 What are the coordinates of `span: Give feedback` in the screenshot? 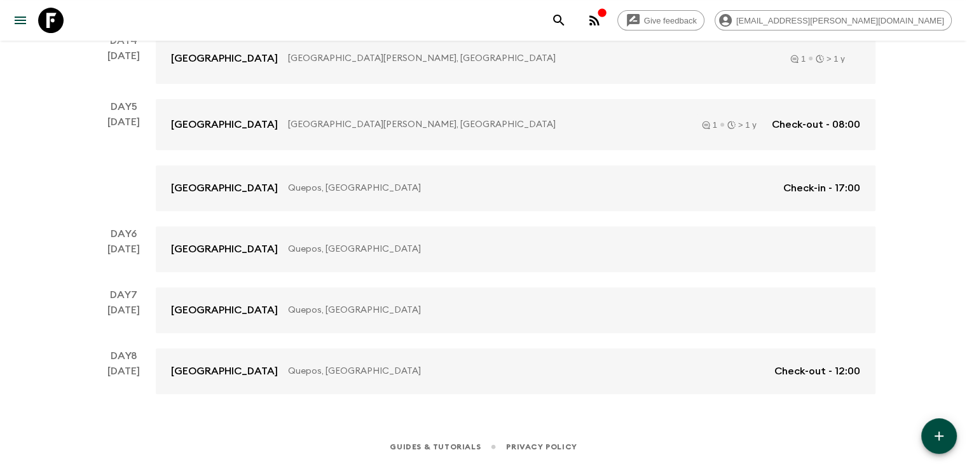 It's located at (670, 20).